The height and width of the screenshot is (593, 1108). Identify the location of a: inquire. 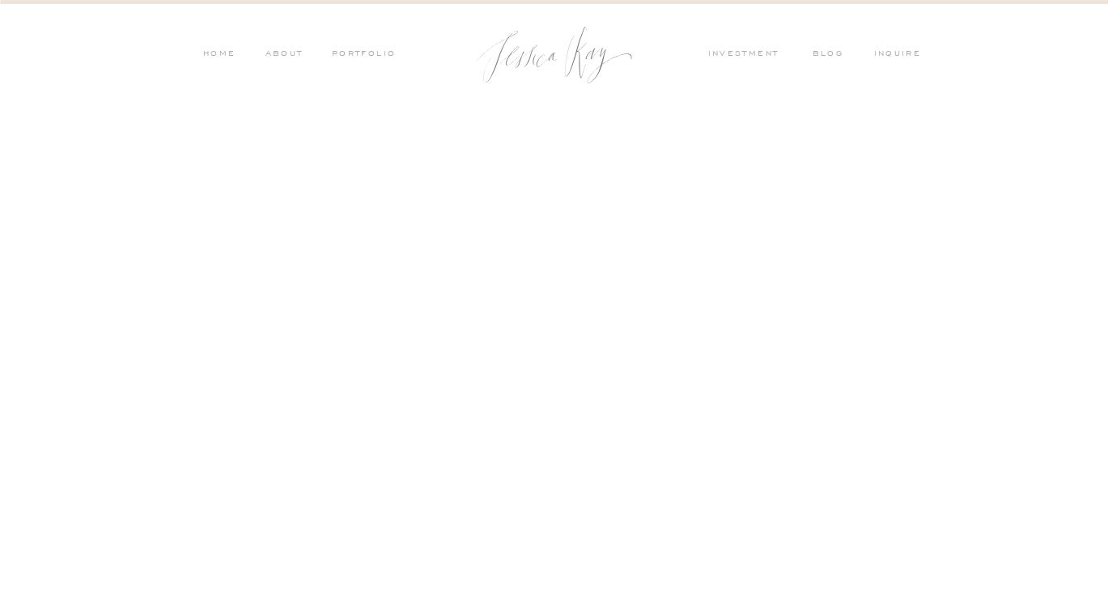
(902, 55).